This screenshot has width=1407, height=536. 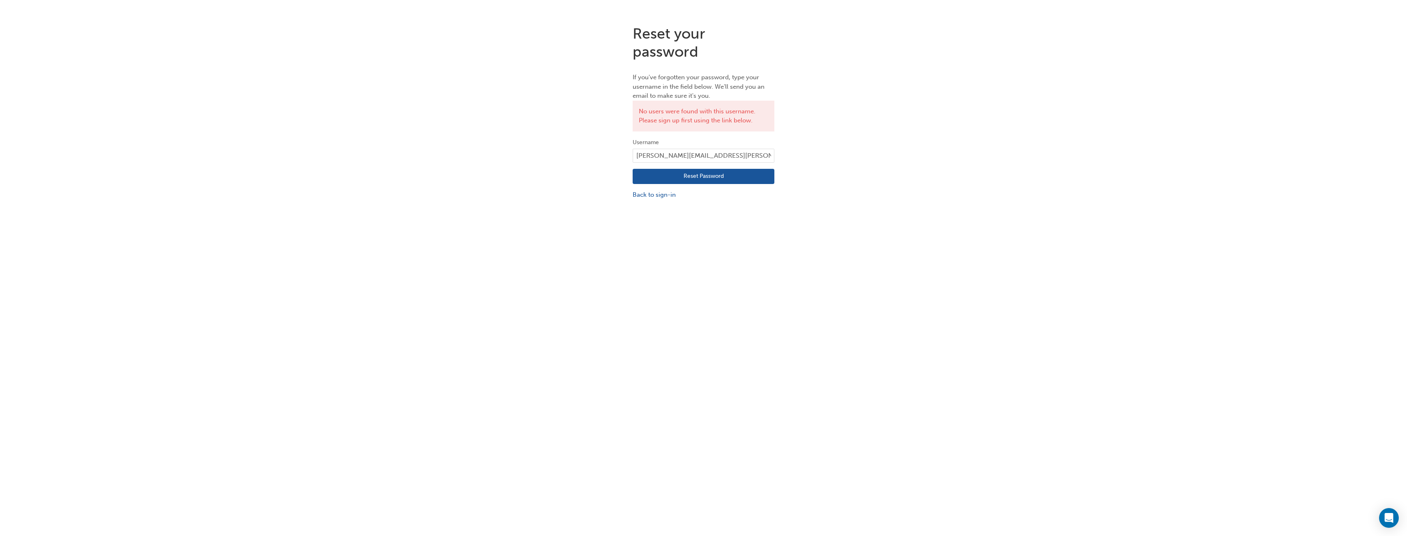 I want to click on p: If you've forgotten your password, type your username in the field below. We'll send you an email..., so click(x=703, y=87).